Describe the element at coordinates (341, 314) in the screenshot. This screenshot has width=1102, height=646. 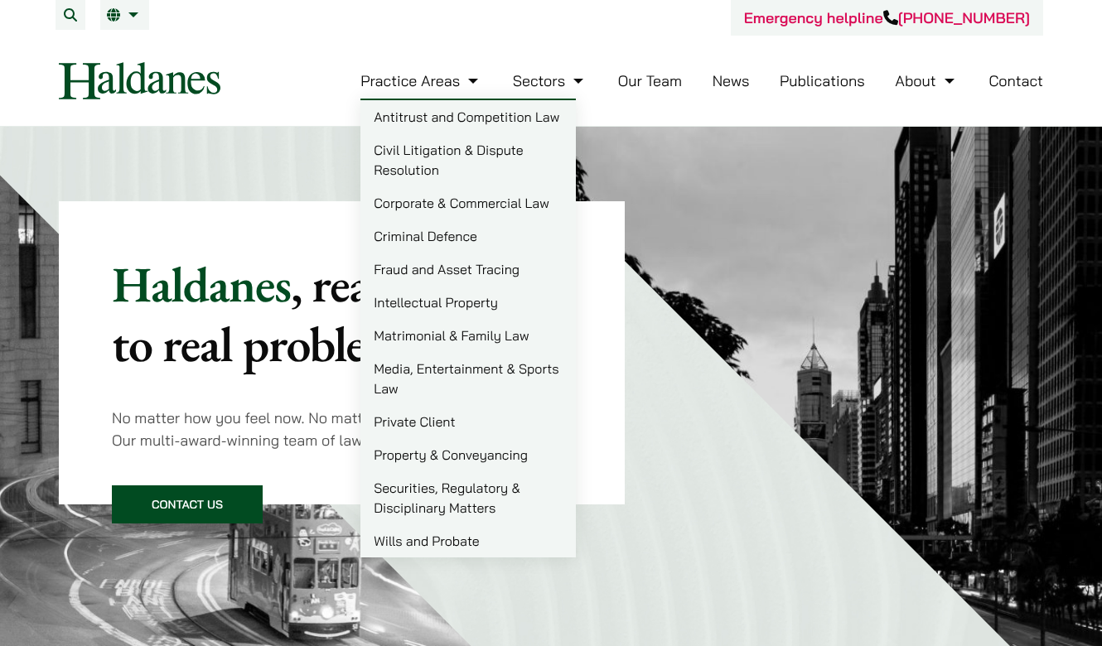
I see `p: Haldanes` at that location.